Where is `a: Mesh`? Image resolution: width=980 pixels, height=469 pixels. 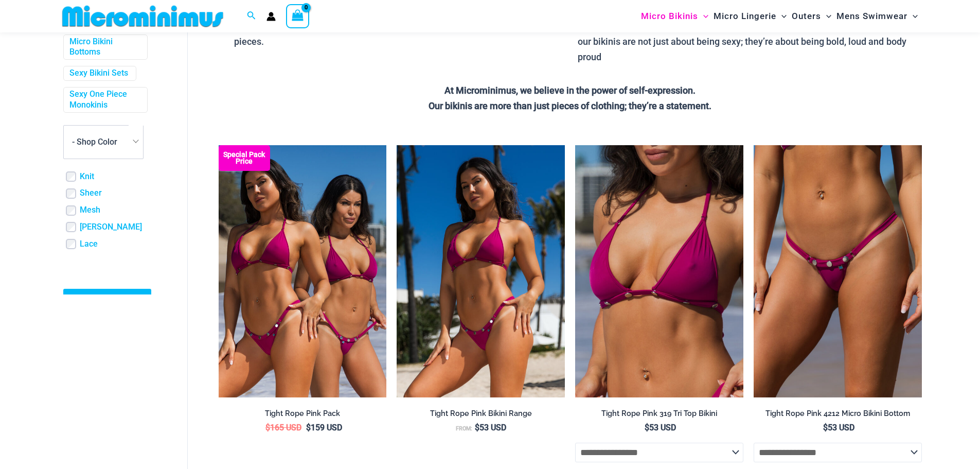 a: Mesh is located at coordinates (90, 210).